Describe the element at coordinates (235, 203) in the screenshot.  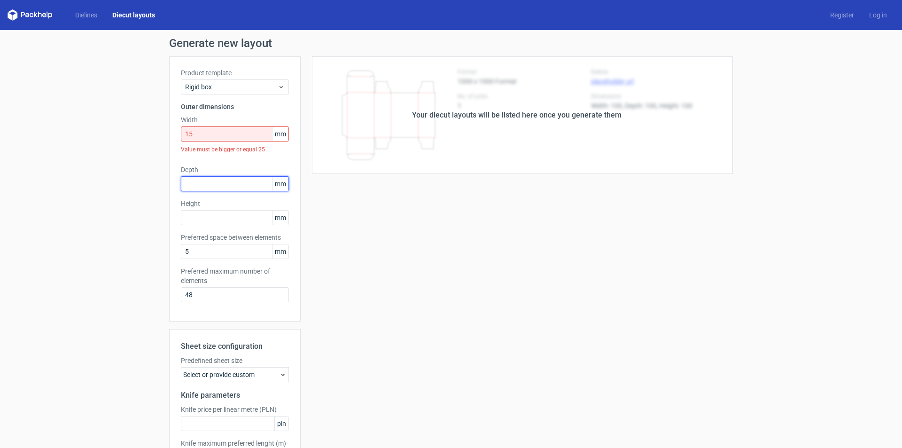
I see `label: Height` at that location.